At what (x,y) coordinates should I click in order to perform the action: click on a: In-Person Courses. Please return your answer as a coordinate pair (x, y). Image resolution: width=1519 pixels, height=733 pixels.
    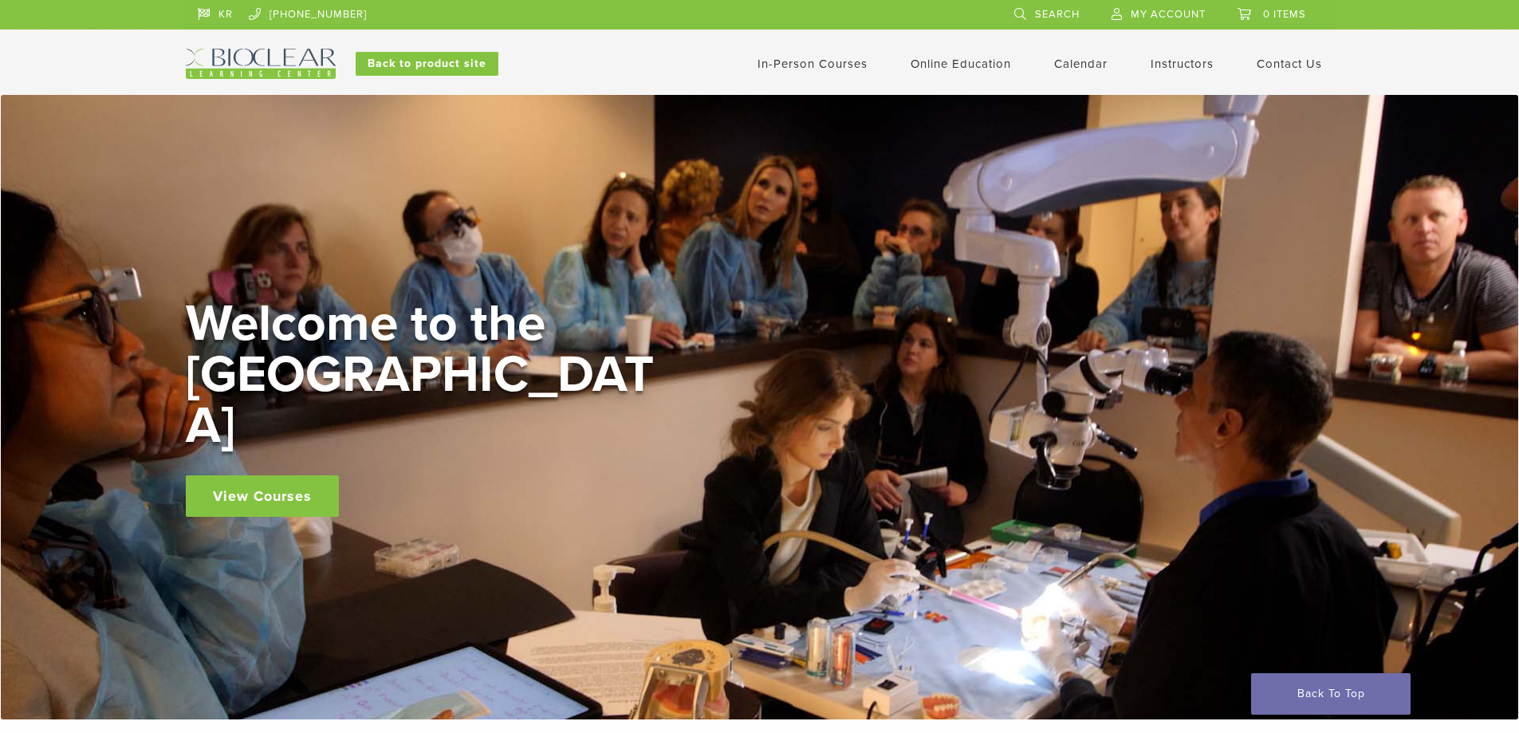
    Looking at the image, I should click on (812, 64).